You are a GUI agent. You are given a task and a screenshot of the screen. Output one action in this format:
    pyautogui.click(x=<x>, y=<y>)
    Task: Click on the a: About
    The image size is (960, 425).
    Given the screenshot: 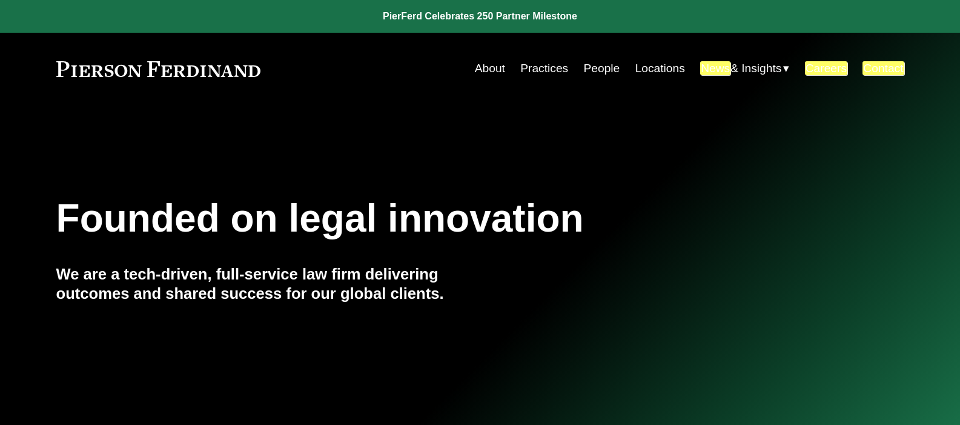 What is the action you would take?
    pyautogui.click(x=490, y=68)
    